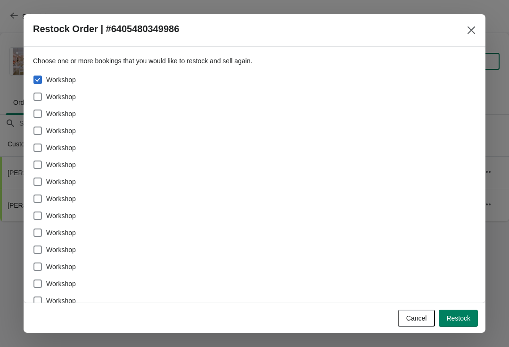 The height and width of the screenshot is (347, 509). Describe the element at coordinates (106, 29) in the screenshot. I see `h2: Restock Order | #6405480349986` at that location.